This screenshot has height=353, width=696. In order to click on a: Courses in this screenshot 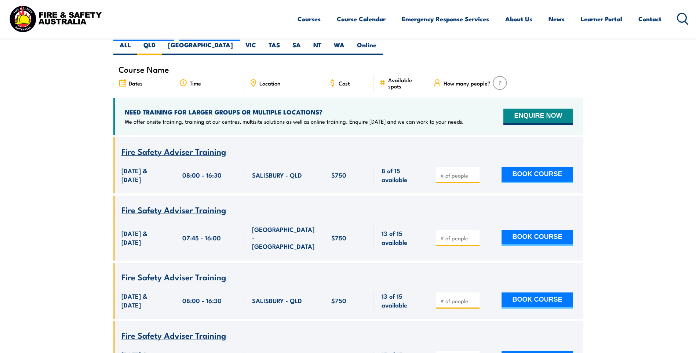, I will do `click(309, 19)`.